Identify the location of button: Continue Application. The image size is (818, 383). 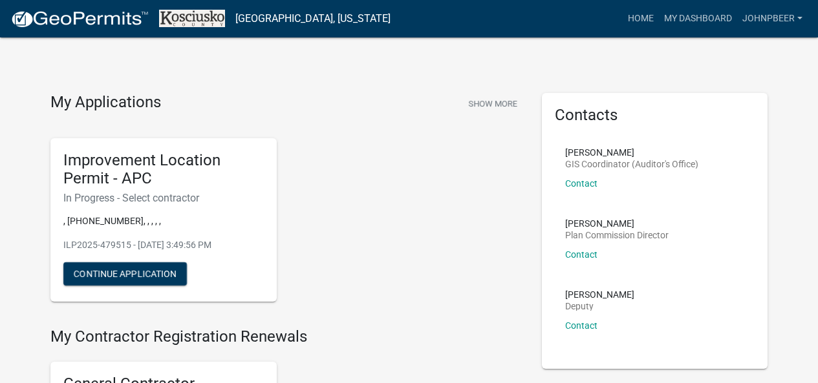
(125, 274).